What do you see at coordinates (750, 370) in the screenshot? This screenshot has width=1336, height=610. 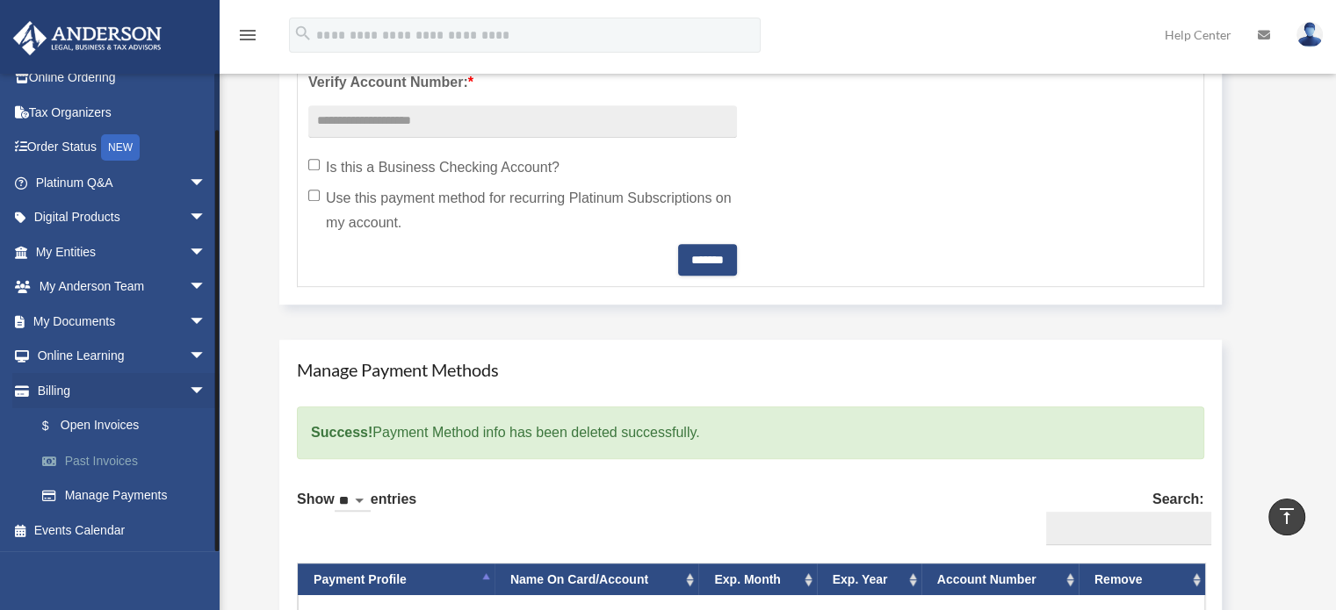 I see `h4: Manage Payment Methods` at bounding box center [750, 370].